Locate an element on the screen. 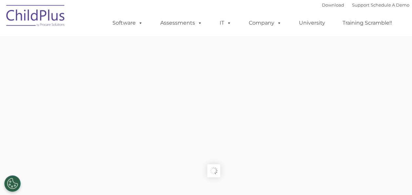 This screenshot has height=195, width=412. button: Cookies Settings is located at coordinates (12, 183).